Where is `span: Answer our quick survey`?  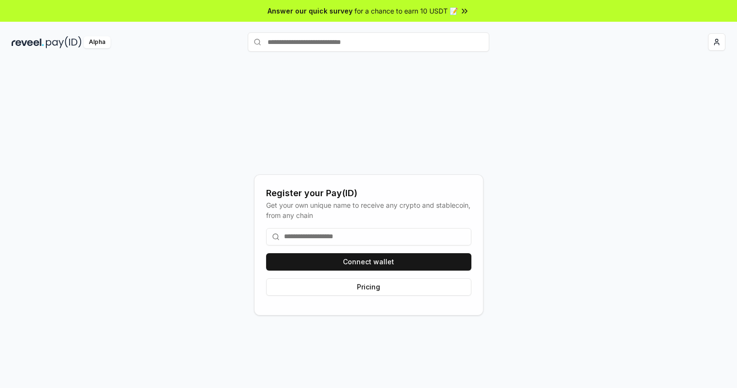 span: Answer our quick survey is located at coordinates (310, 11).